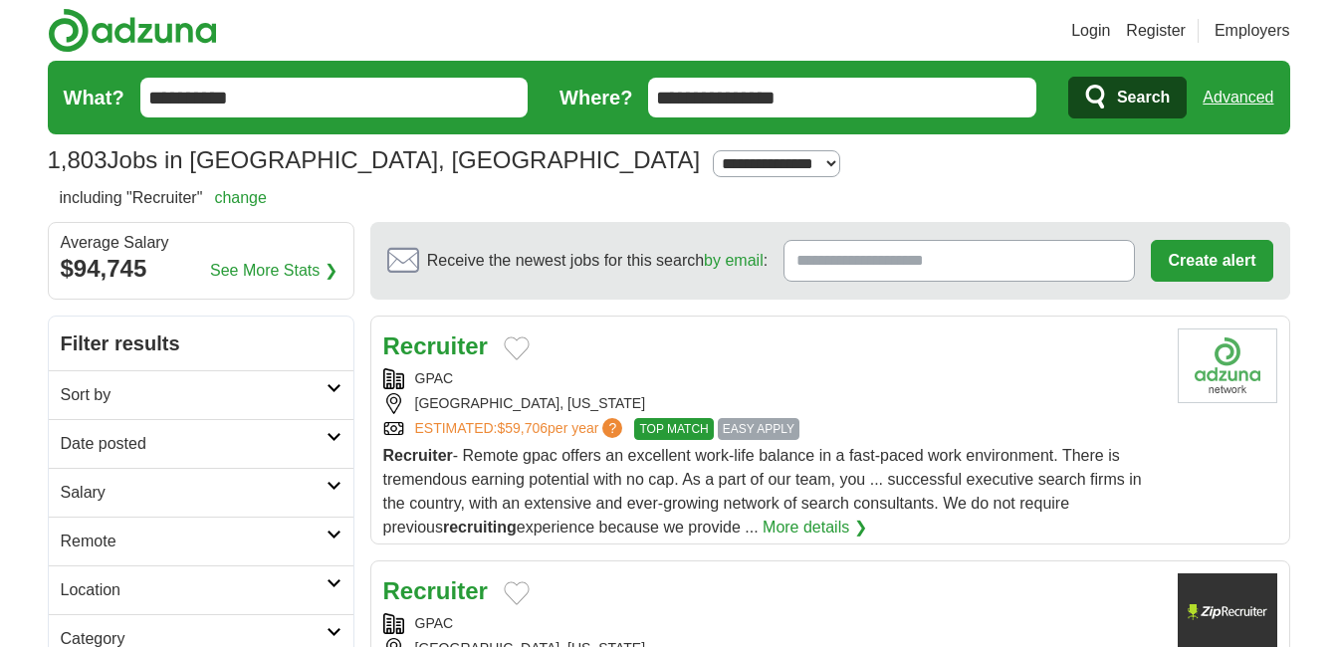  I want to click on a: ESTIMATED:$59,706per year?, so click(521, 429).